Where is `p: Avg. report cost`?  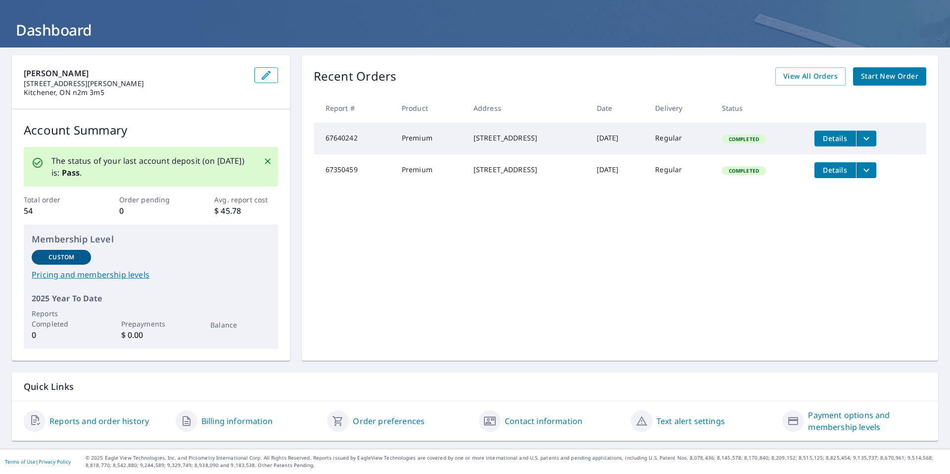 p: Avg. report cost is located at coordinates (246, 199).